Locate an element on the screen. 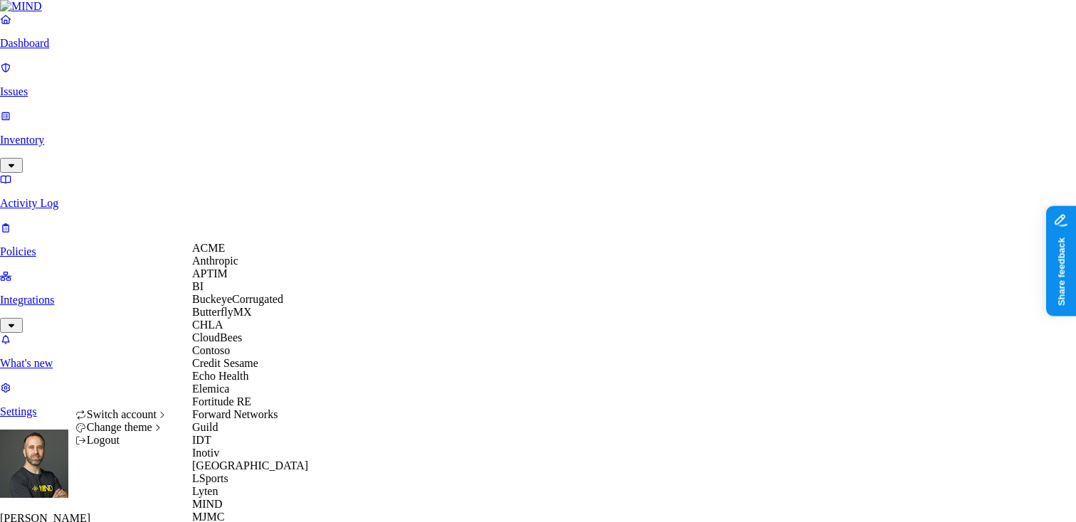 This screenshot has width=1076, height=522. span: Inotiv is located at coordinates (206, 453).